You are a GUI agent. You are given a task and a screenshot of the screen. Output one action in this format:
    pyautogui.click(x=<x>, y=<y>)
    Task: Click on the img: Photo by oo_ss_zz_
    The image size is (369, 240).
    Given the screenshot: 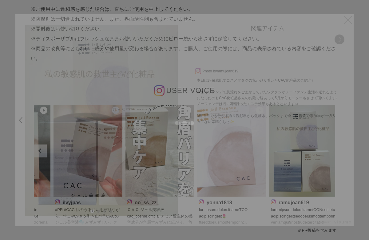 What is the action you would take?
    pyautogui.click(x=160, y=151)
    